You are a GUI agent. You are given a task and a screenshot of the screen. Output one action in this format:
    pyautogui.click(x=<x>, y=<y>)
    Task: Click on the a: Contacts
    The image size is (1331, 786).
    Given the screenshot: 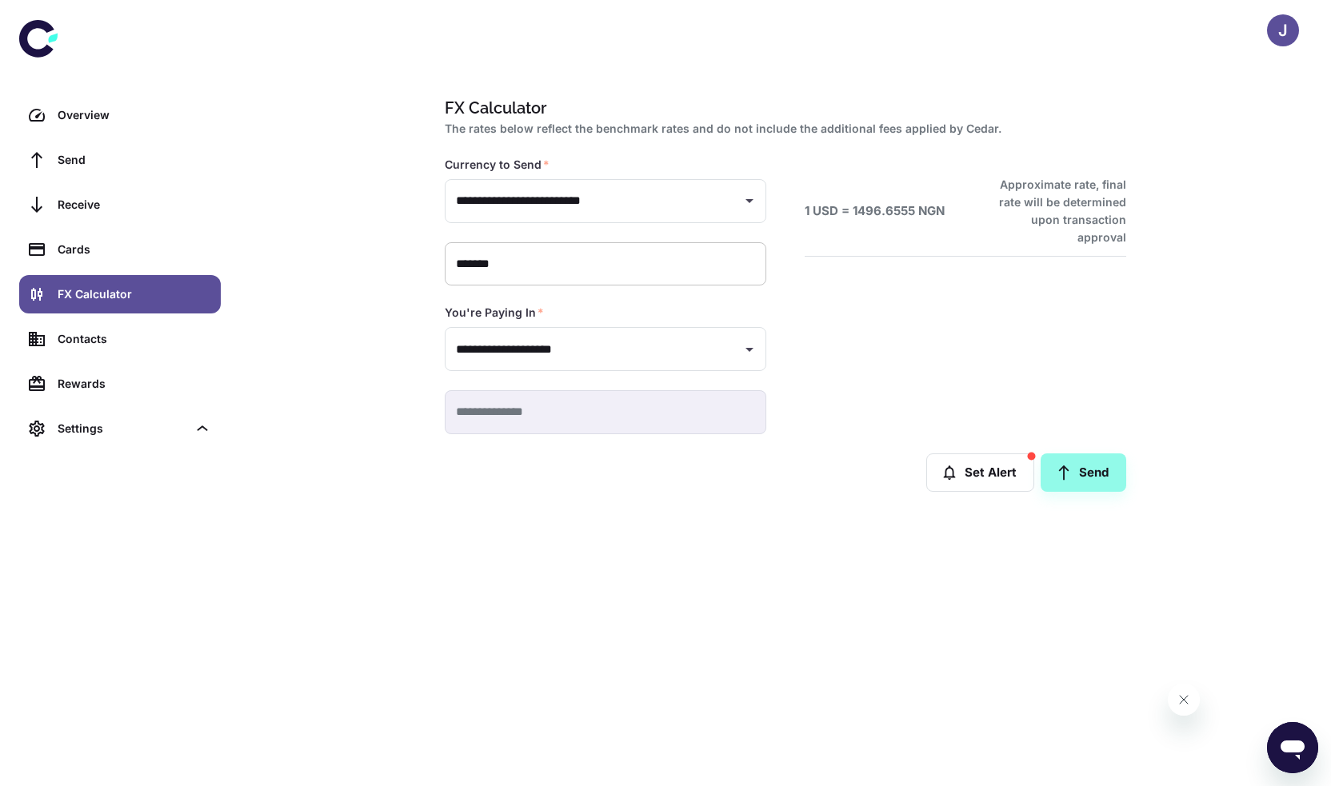 What is the action you would take?
    pyautogui.click(x=120, y=339)
    